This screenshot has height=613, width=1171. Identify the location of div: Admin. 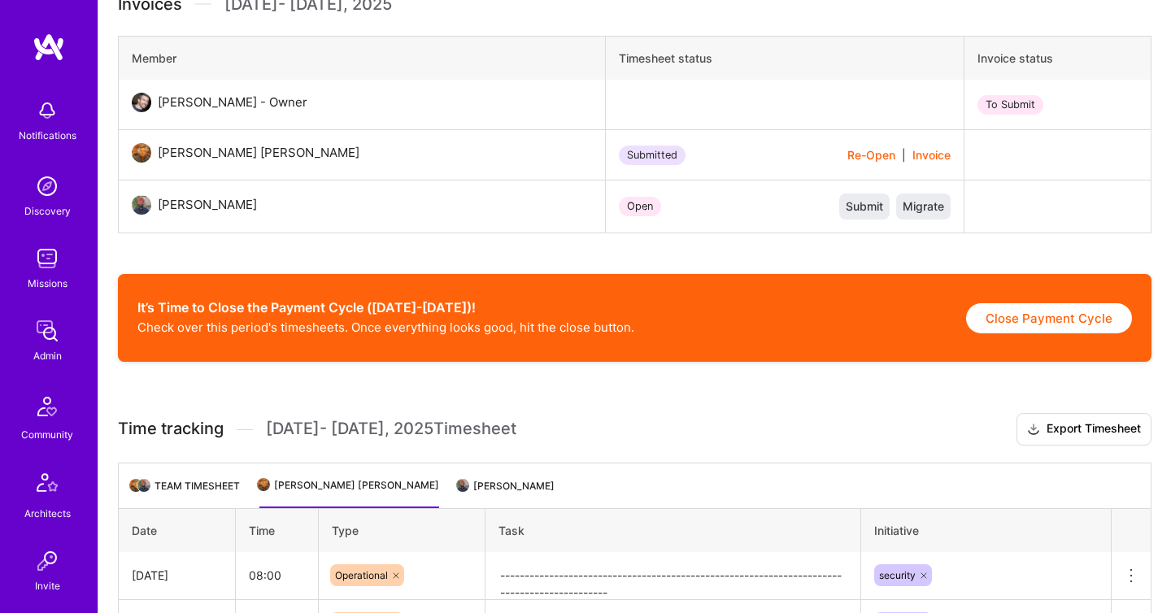
(47, 355).